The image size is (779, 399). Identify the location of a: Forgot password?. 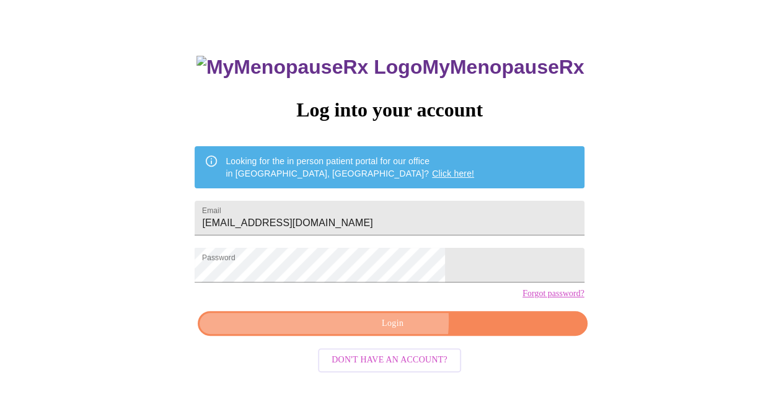
(554, 294).